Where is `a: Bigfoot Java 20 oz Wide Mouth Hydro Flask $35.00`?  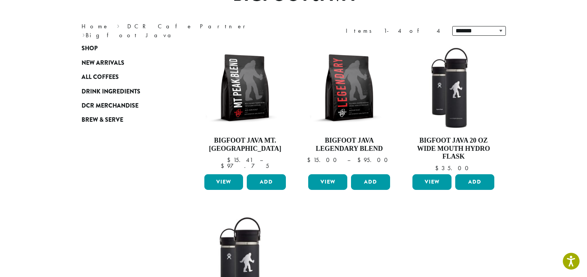
a: Bigfoot Java 20 oz Wide Mouth Hydro Flask $35.00 is located at coordinates (453, 108).